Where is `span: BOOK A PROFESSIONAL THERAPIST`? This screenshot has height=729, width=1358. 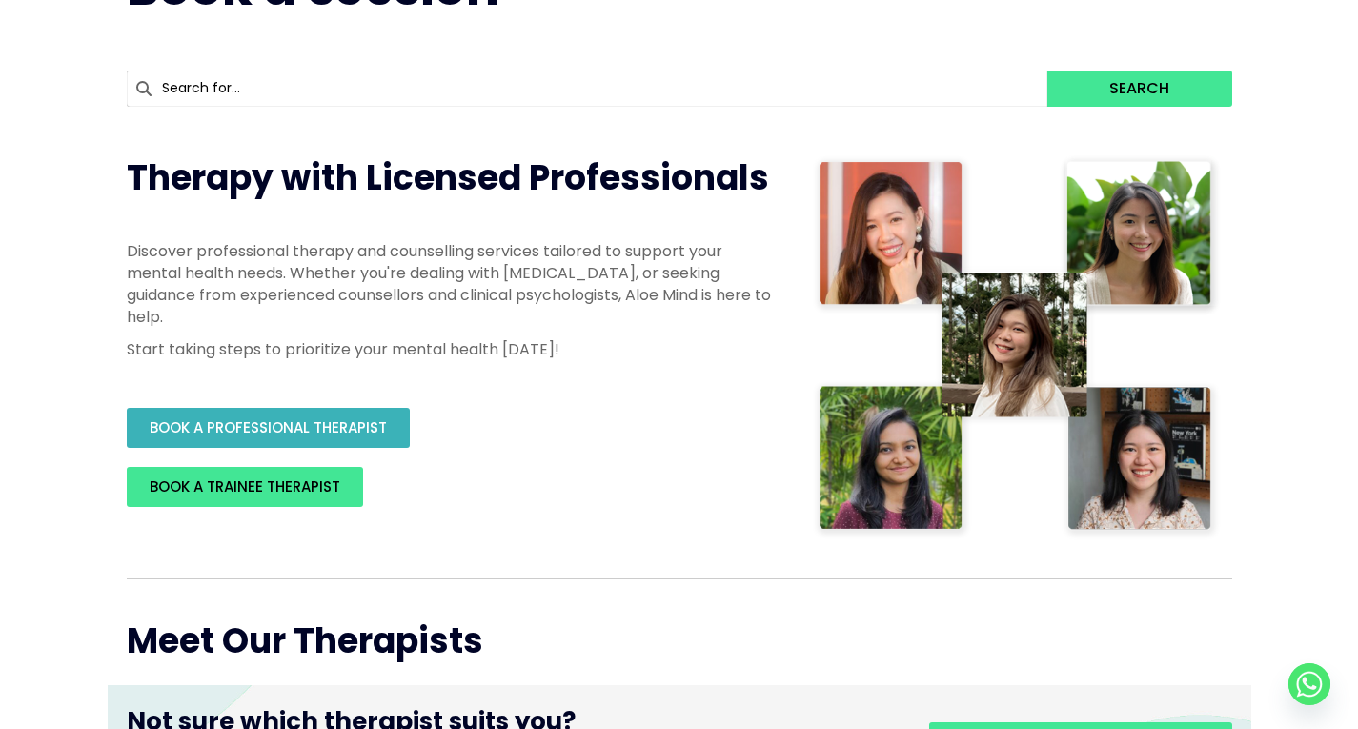
span: BOOK A PROFESSIONAL THERAPIST is located at coordinates (268, 427).